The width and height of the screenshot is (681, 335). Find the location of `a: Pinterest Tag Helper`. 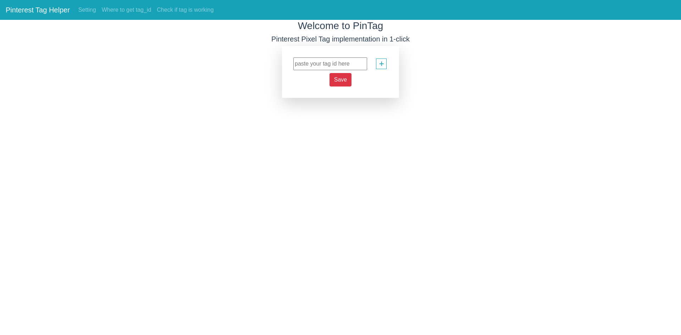

a: Pinterest Tag Helper is located at coordinates (38, 10).